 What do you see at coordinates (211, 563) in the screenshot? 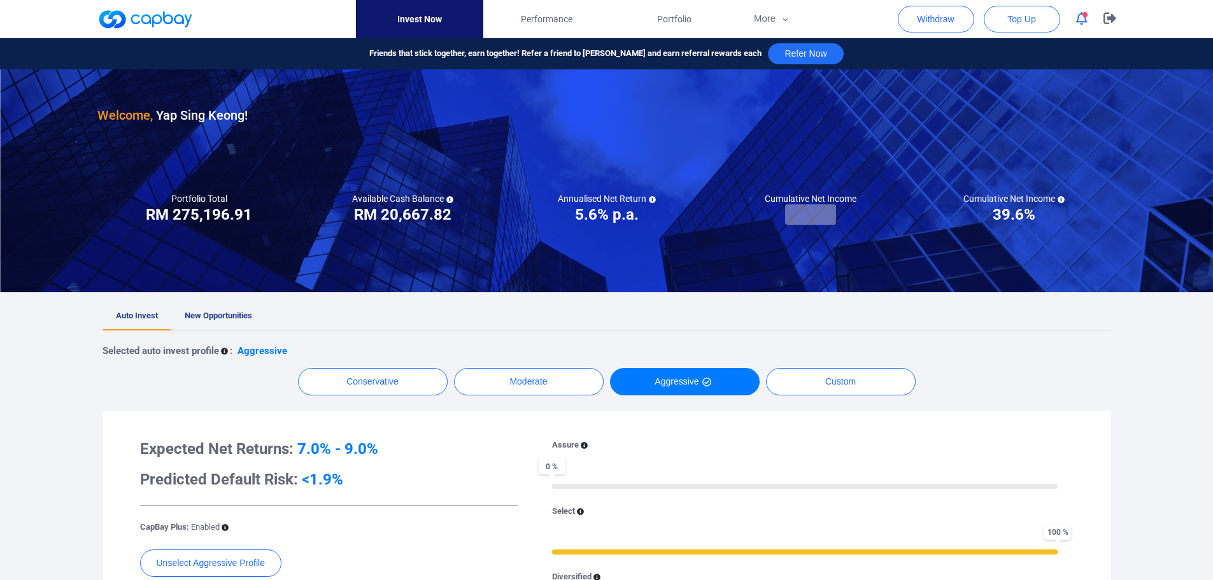
I see `button: Unselect Aggressive Profile` at bounding box center [211, 563].